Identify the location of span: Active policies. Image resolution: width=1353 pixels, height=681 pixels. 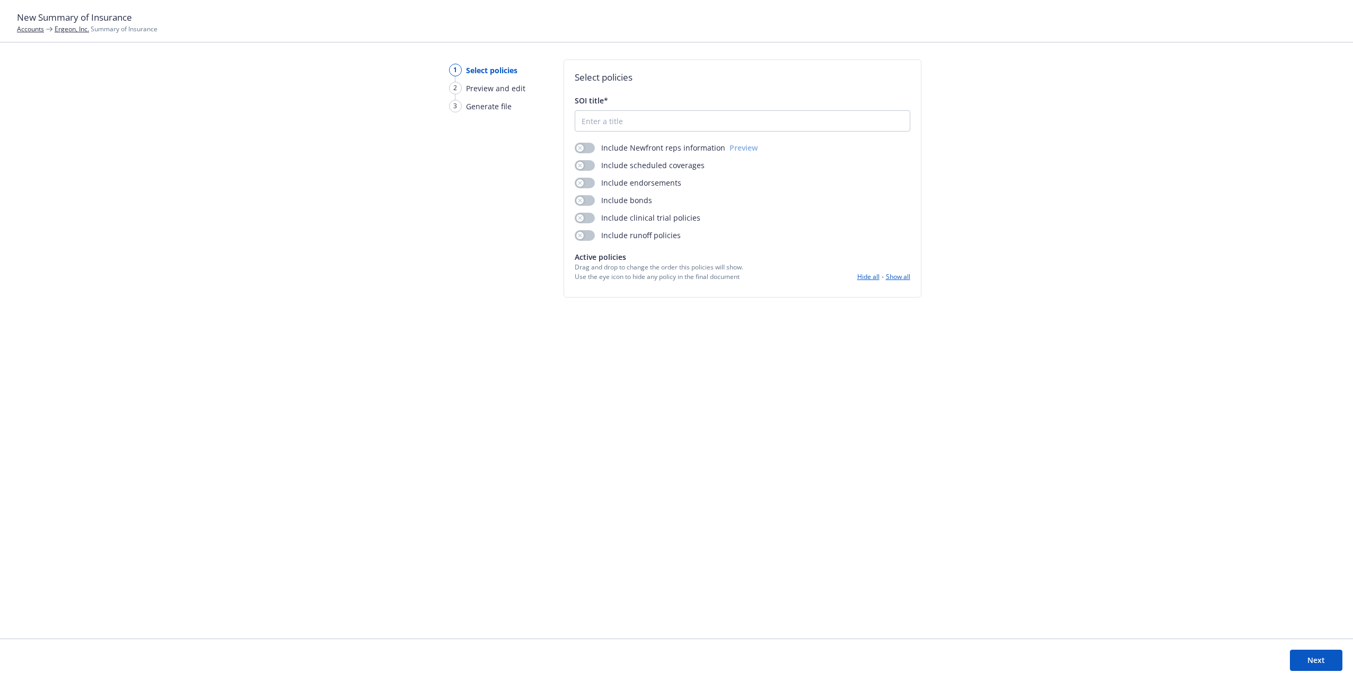
(659, 257).